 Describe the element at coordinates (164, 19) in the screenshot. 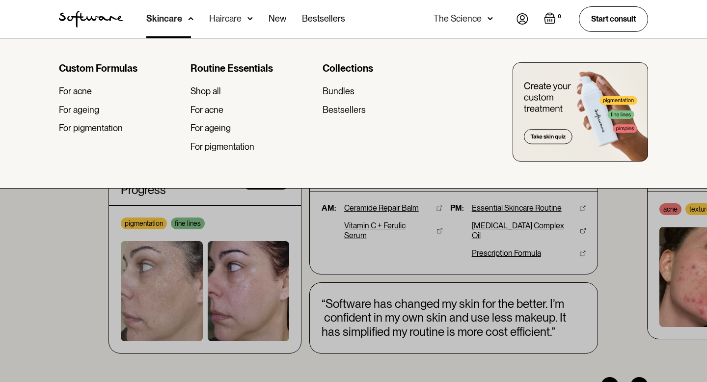

I see `div: Skincare` at that location.